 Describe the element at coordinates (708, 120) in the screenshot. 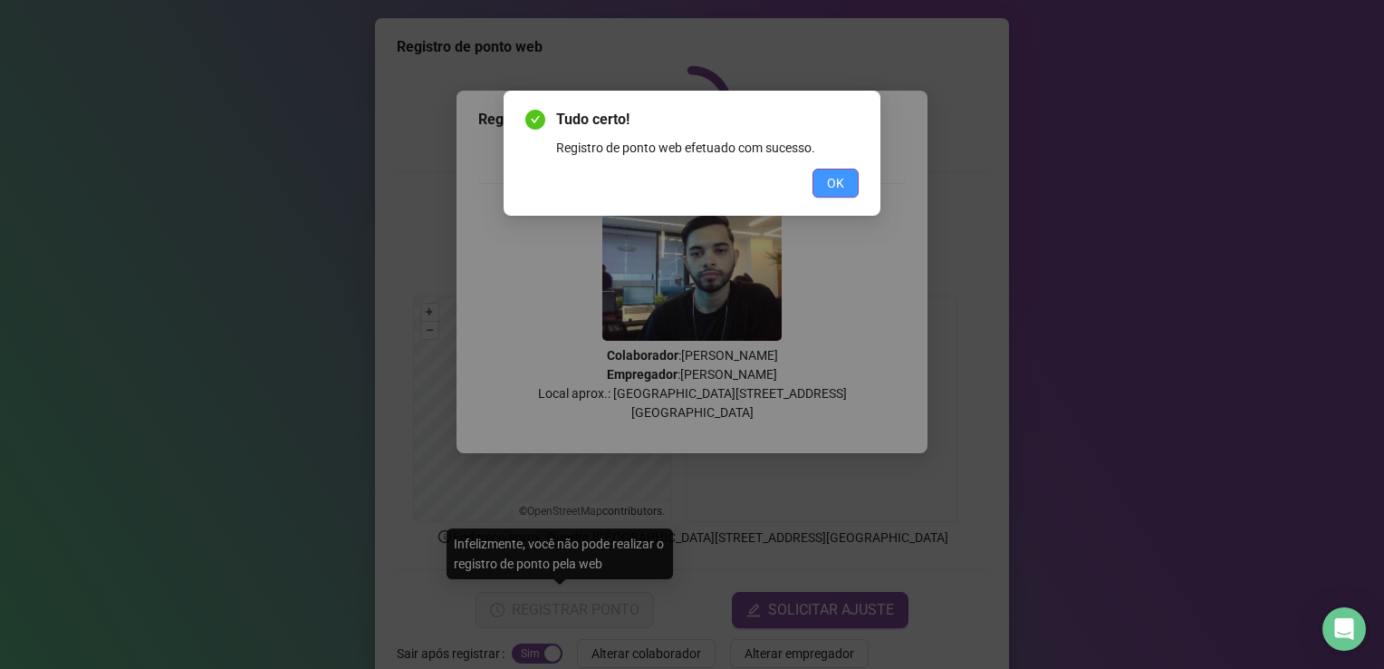

I see `span: Tudo certo!` at that location.